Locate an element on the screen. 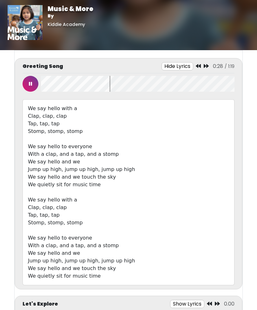 This screenshot has height=310, width=257. span: 0:28 is located at coordinates (218, 66).